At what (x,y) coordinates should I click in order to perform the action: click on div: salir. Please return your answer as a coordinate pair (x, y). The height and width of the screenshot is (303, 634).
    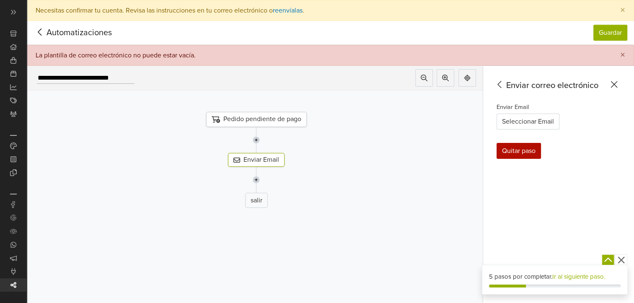
    Looking at the image, I should click on (257, 200).